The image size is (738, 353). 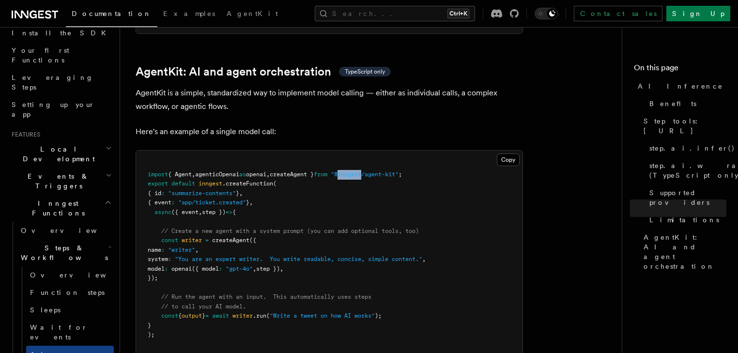 What do you see at coordinates (231, 240) in the screenshot?
I see `span: createAgent` at bounding box center [231, 240].